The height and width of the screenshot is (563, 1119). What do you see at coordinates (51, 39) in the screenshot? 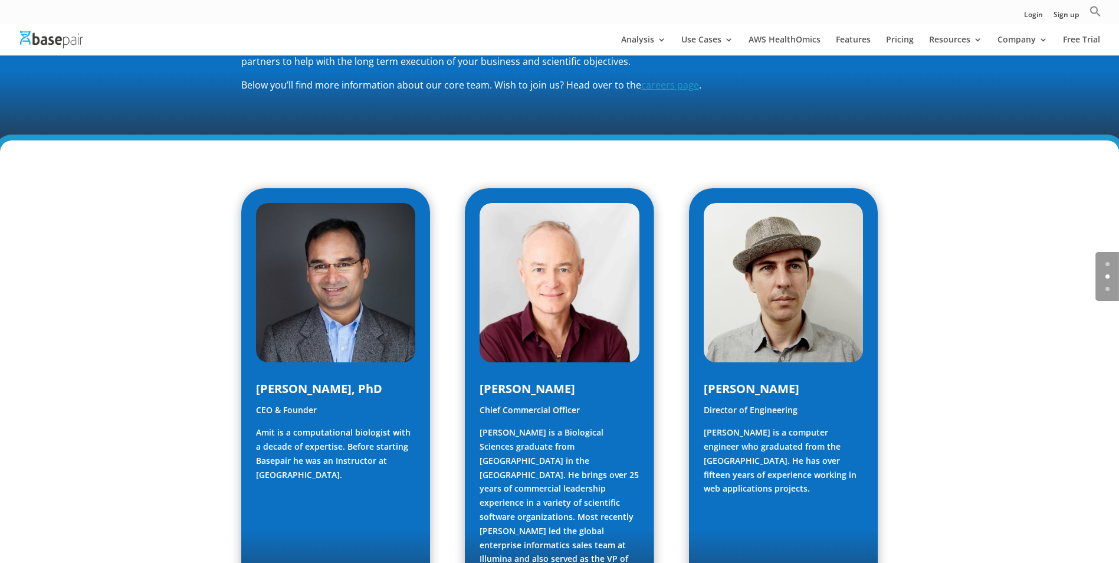
I see `img: Basepair` at bounding box center [51, 39].